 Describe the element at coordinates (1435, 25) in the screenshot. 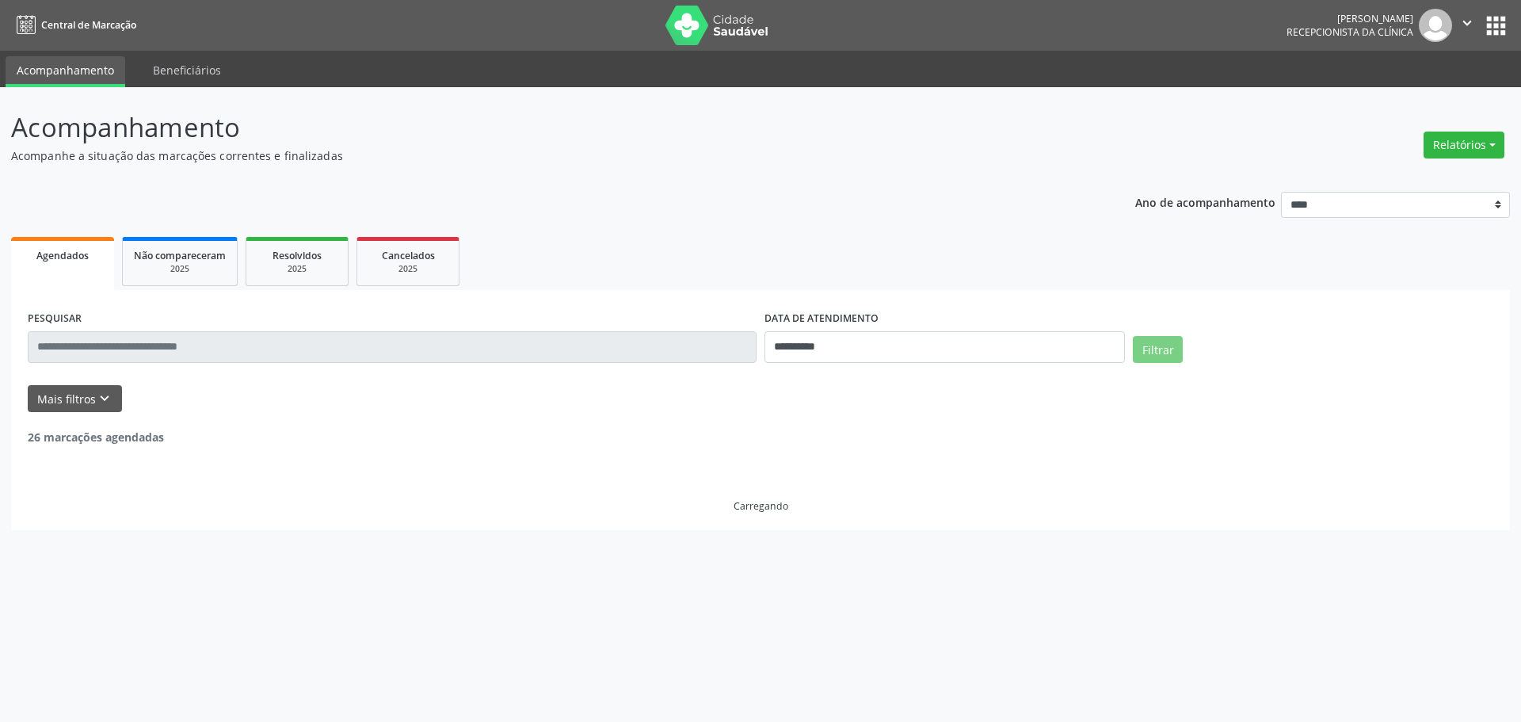

I see `img: img` at that location.